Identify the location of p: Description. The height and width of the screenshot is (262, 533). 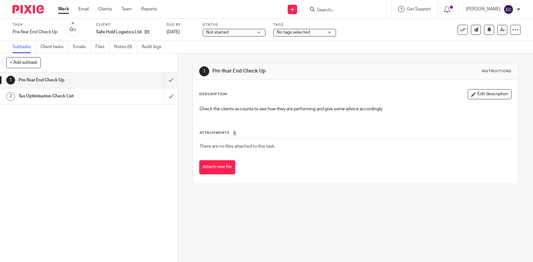
(213, 94).